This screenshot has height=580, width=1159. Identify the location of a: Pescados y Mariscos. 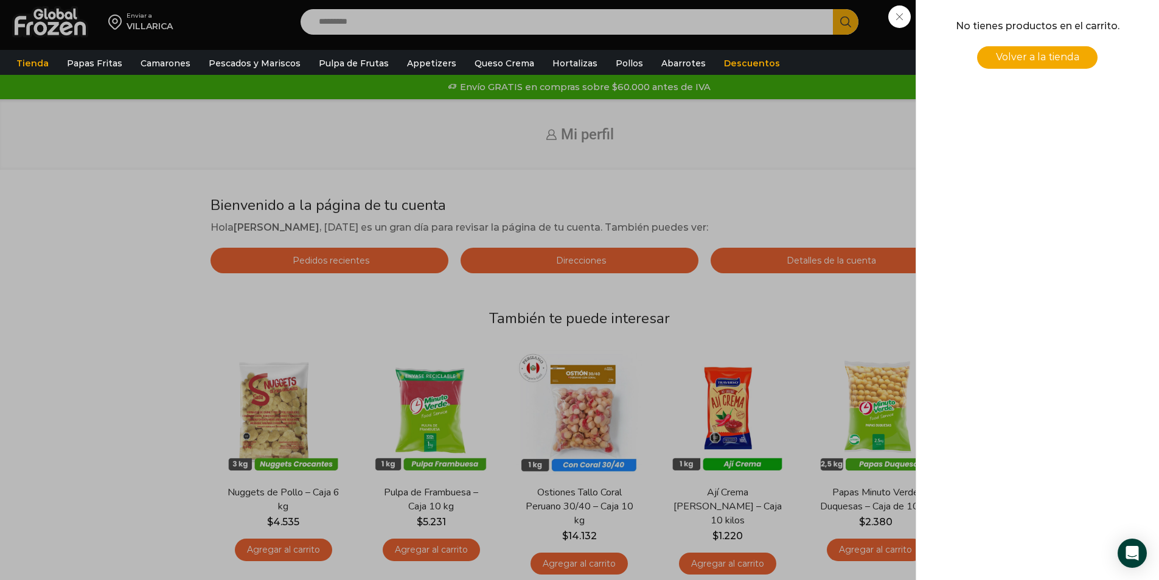
(254, 63).